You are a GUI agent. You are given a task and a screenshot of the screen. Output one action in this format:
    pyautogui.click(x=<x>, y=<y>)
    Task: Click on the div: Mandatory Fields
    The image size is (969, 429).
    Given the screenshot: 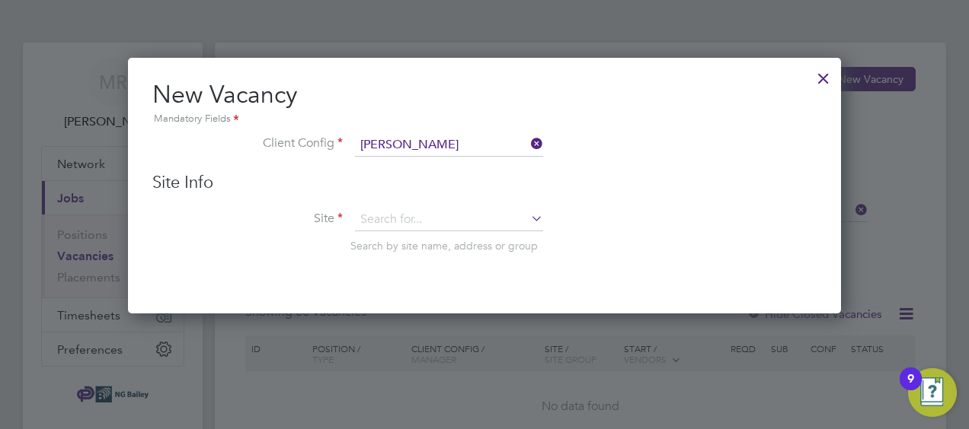 What is the action you would take?
    pyautogui.click(x=484, y=120)
    